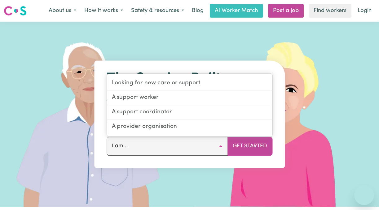  I want to click on button: About us, so click(62, 11).